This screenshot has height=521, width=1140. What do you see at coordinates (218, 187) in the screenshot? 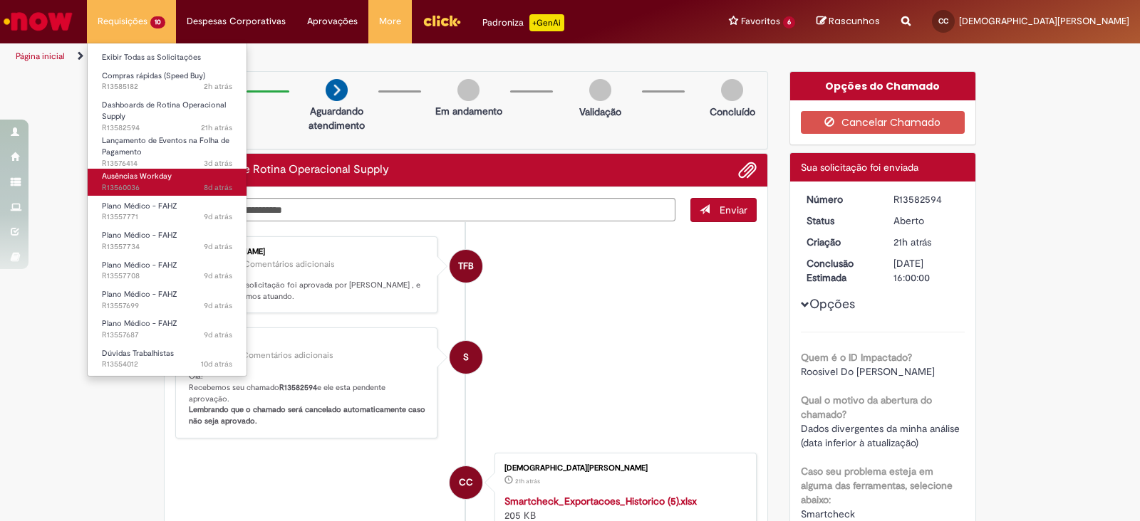
I see `time: 23/09/2025 14:59:14` at bounding box center [218, 187].